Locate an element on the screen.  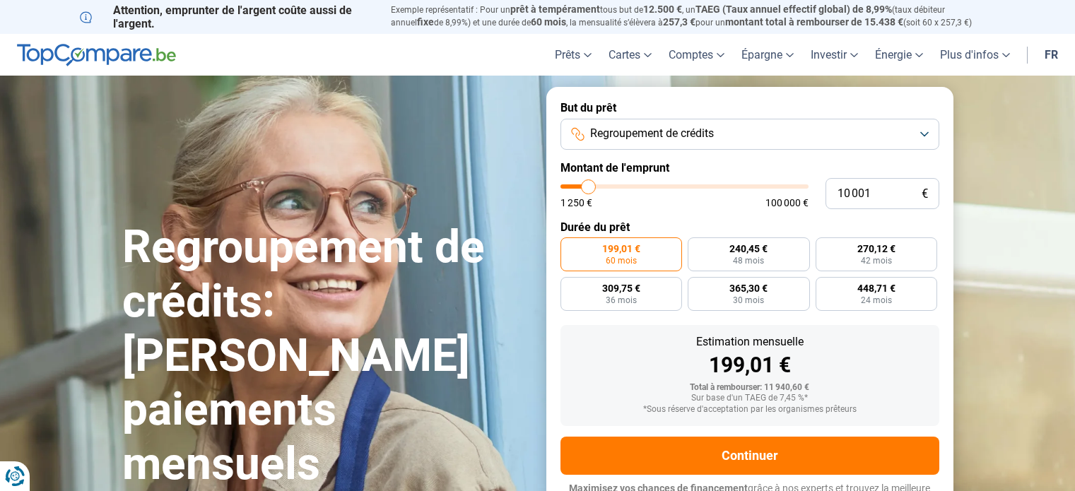
div: *Sous réserve d'acceptation par les organismes prêteurs is located at coordinates (750, 410).